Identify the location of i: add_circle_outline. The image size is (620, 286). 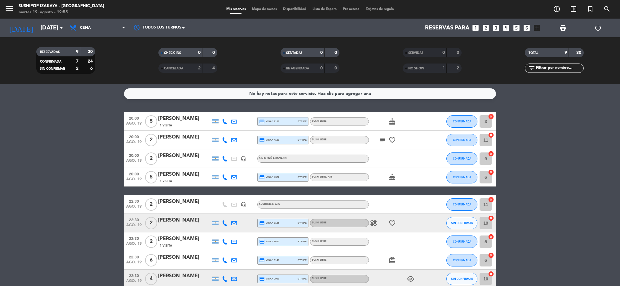
(557, 9).